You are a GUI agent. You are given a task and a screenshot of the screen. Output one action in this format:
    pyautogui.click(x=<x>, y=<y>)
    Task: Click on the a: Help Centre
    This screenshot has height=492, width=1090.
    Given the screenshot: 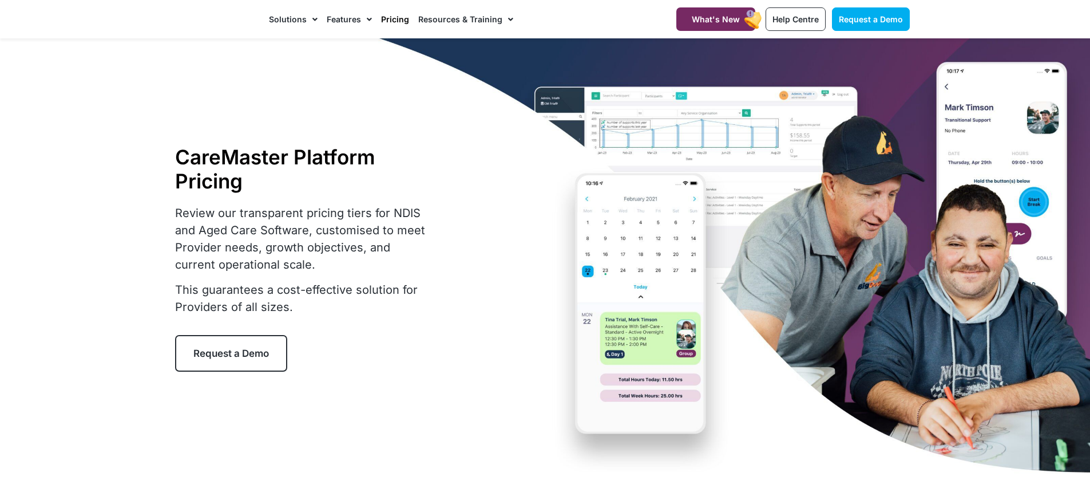 What is the action you would take?
    pyautogui.click(x=796, y=19)
    